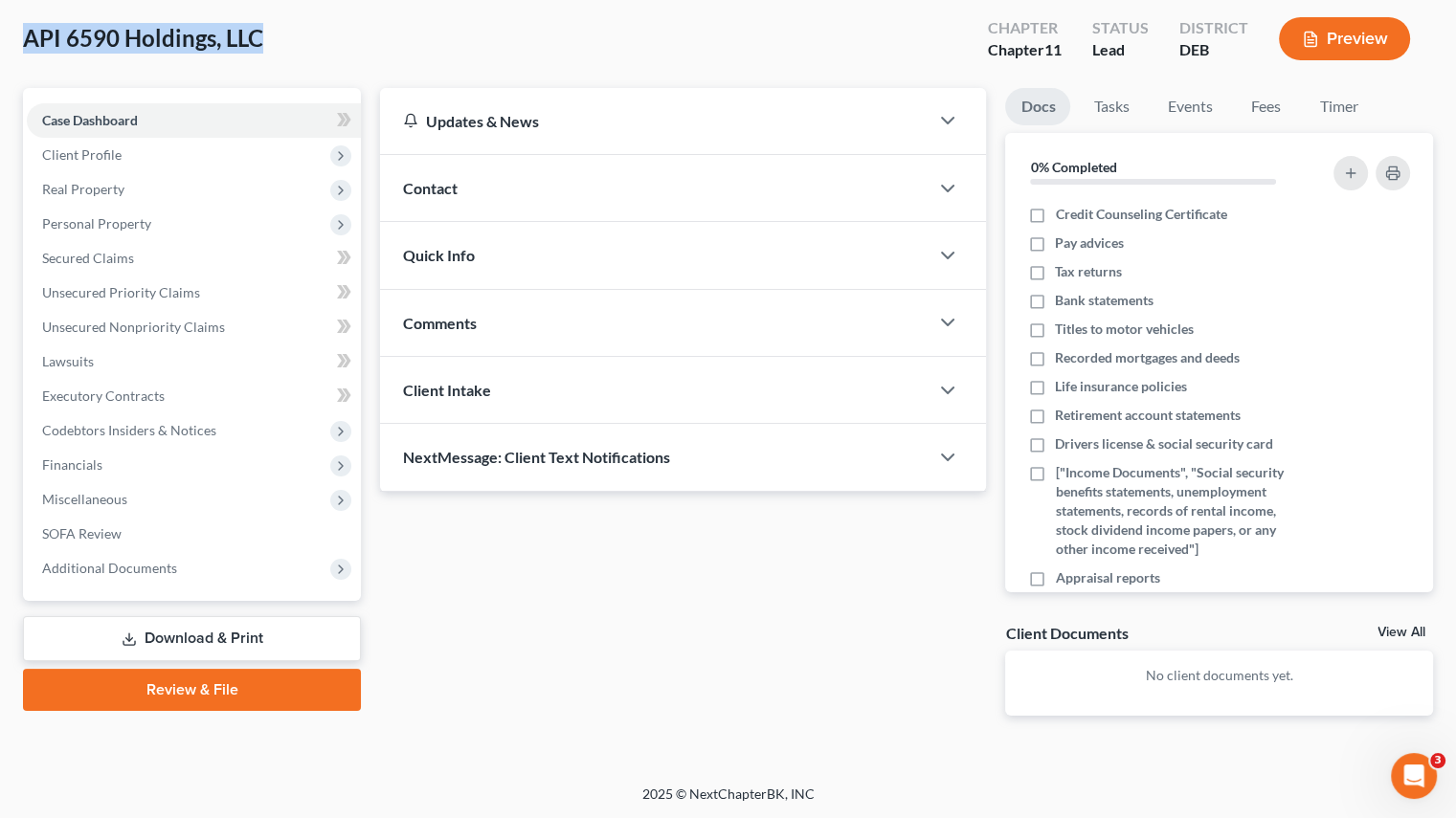 The height and width of the screenshot is (818, 1456). Describe the element at coordinates (90, 120) in the screenshot. I see `span: Case Dashboard` at that location.